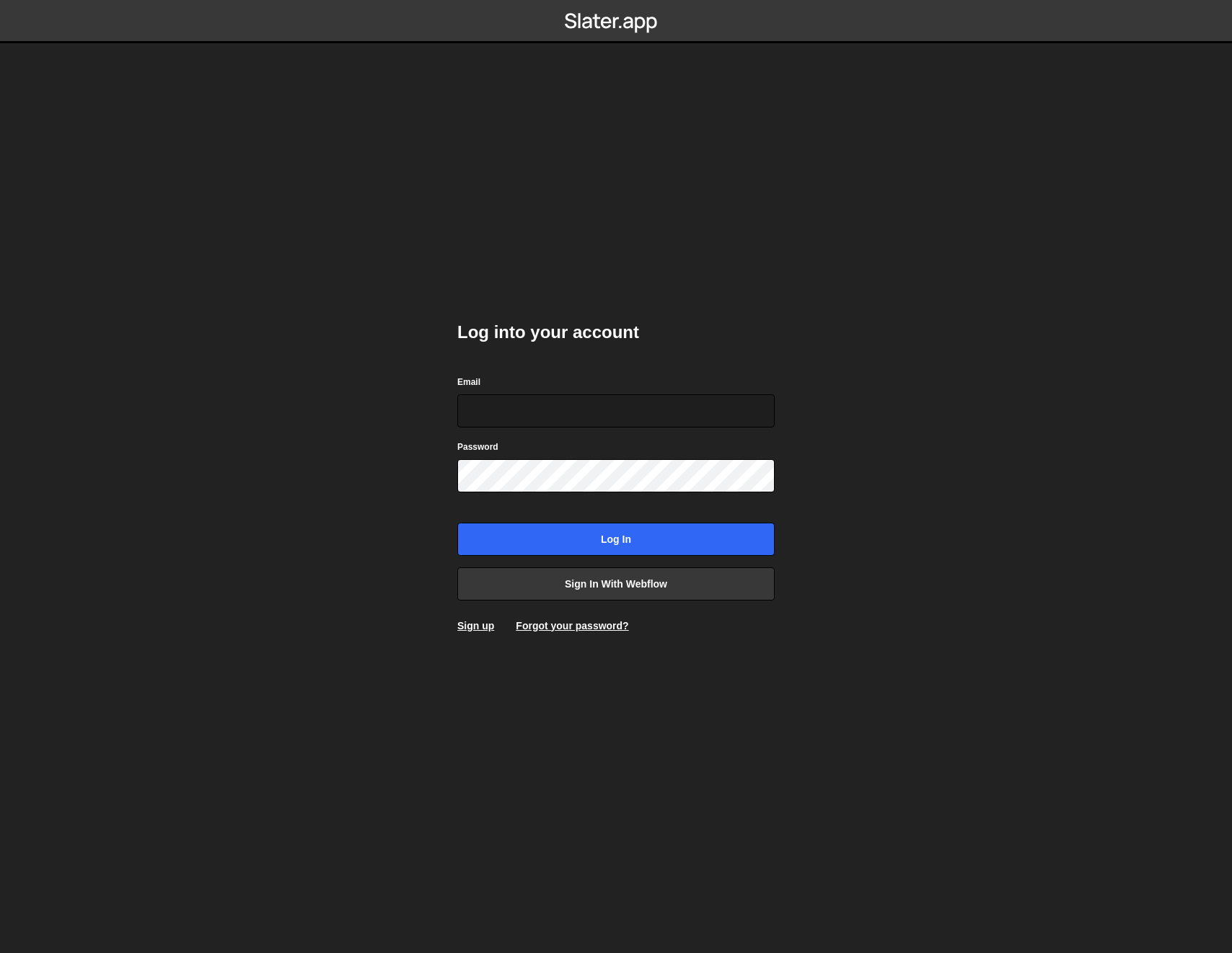 The image size is (1232, 953). I want to click on a: Sign up, so click(476, 626).